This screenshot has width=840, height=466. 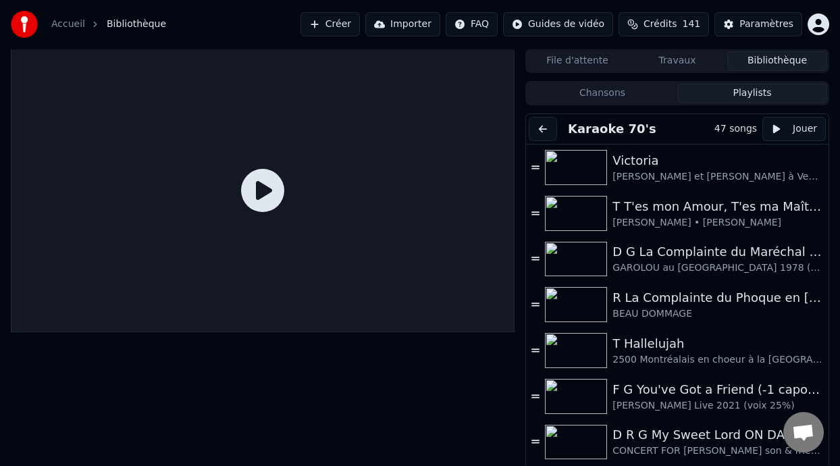 What do you see at coordinates (718, 207) in the screenshot?
I see `div: T T'es mon Amour, T'es ma Maîtresse` at bounding box center [718, 207].